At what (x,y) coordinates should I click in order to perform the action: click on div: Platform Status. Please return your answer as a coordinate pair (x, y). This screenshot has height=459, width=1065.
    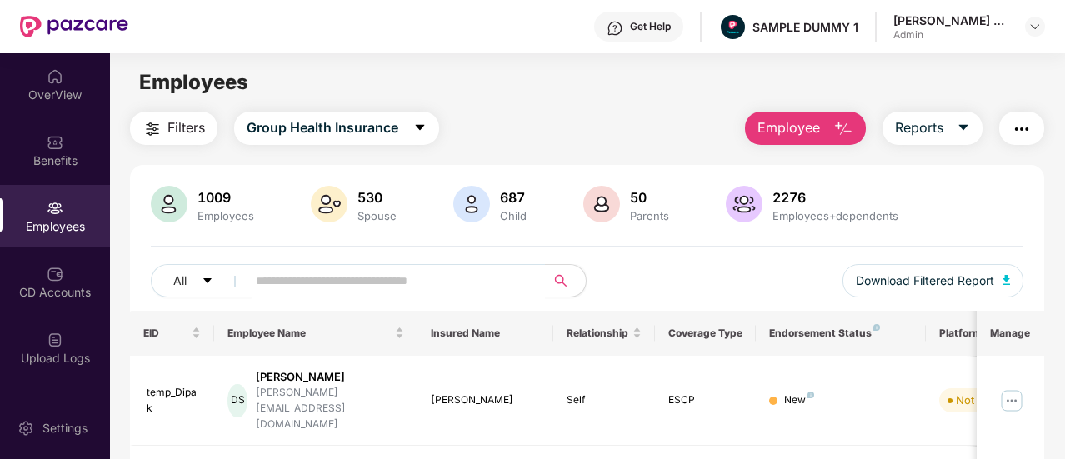
    Looking at the image, I should click on (985, 333).